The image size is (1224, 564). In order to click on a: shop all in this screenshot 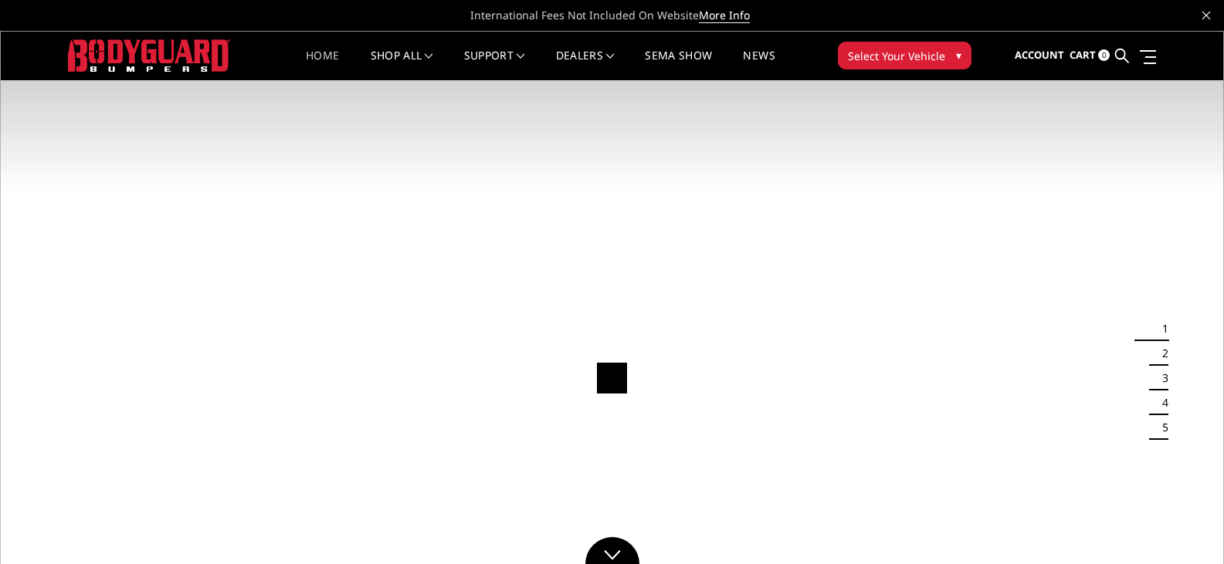, I will do `click(401, 65)`.